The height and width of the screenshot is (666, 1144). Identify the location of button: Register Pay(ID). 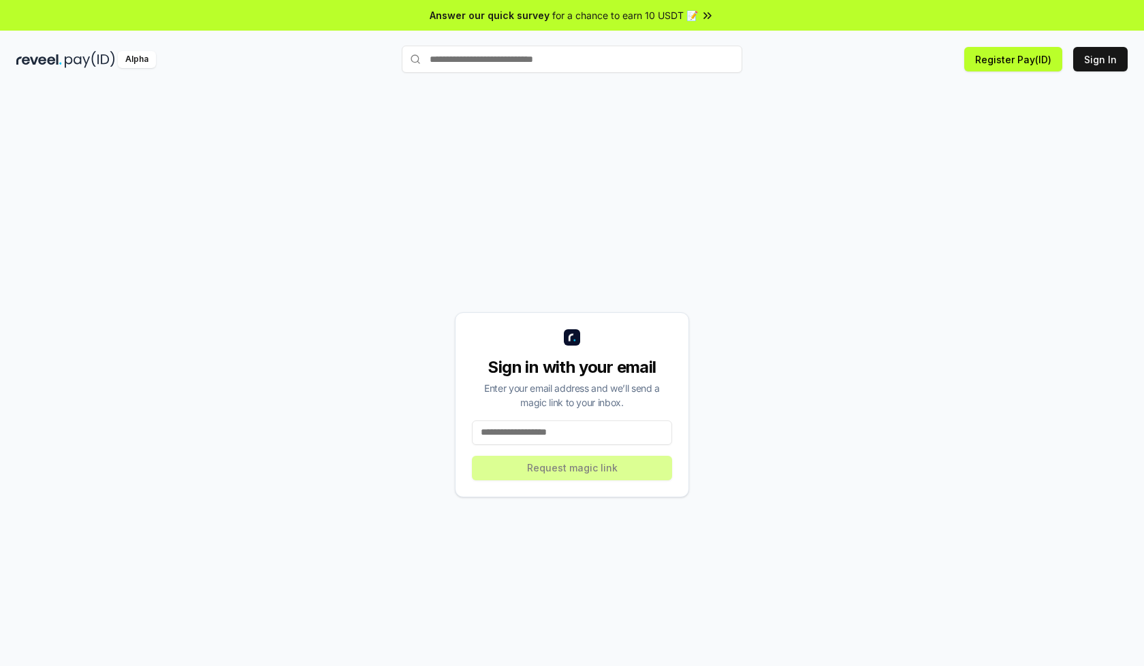
(1013, 59).